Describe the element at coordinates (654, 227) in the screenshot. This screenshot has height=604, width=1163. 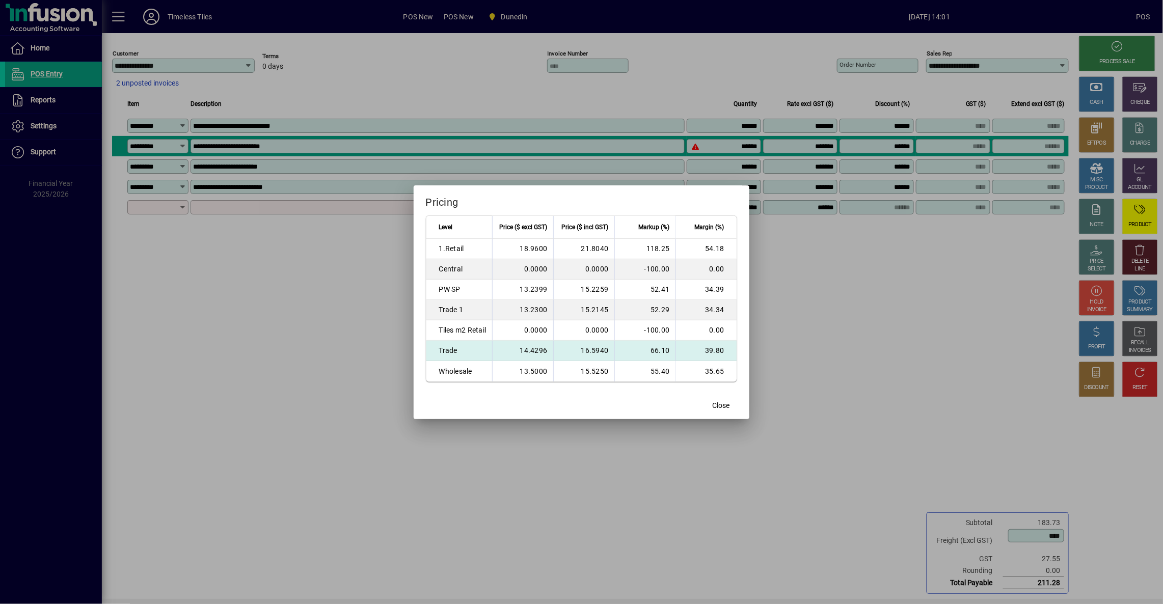
I see `span: Markup (%)` at that location.